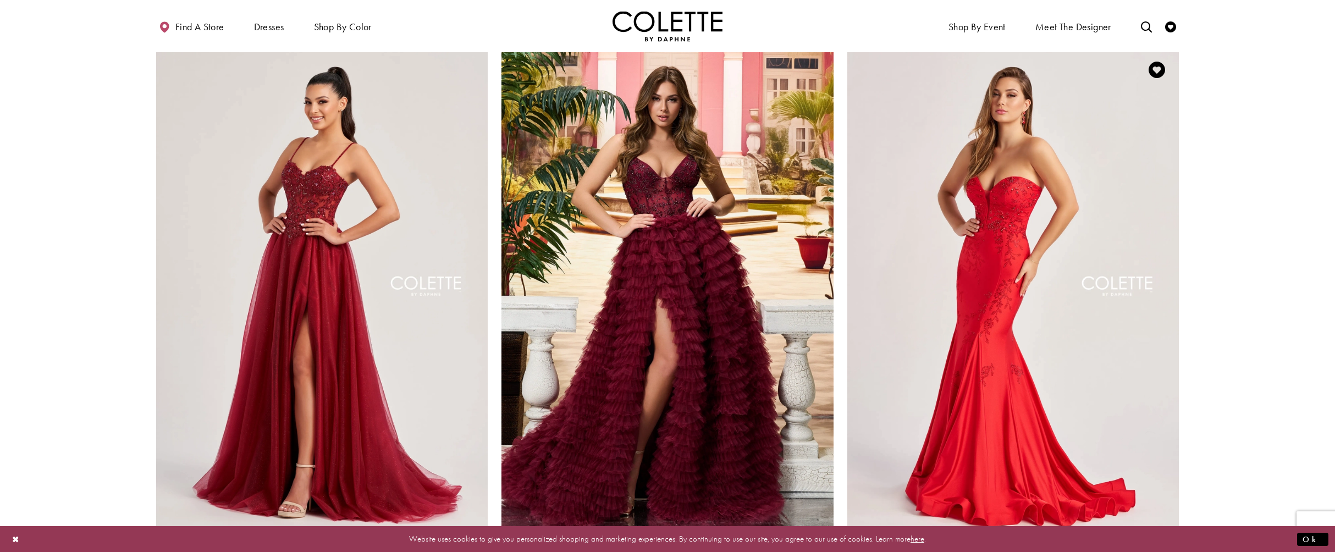  I want to click on a: Meet the designer, so click(1073, 26).